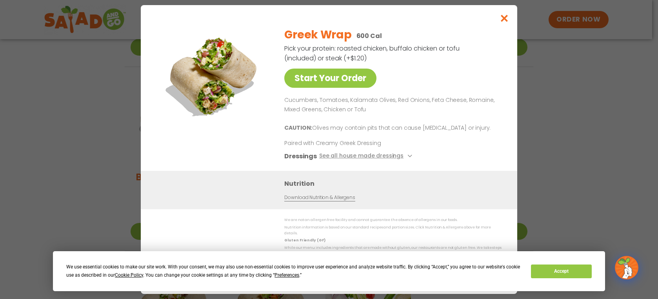 Image resolution: width=658 pixels, height=299 pixels. Describe the element at coordinates (298, 128) in the screenshot. I see `b: CAUTION:` at that location.